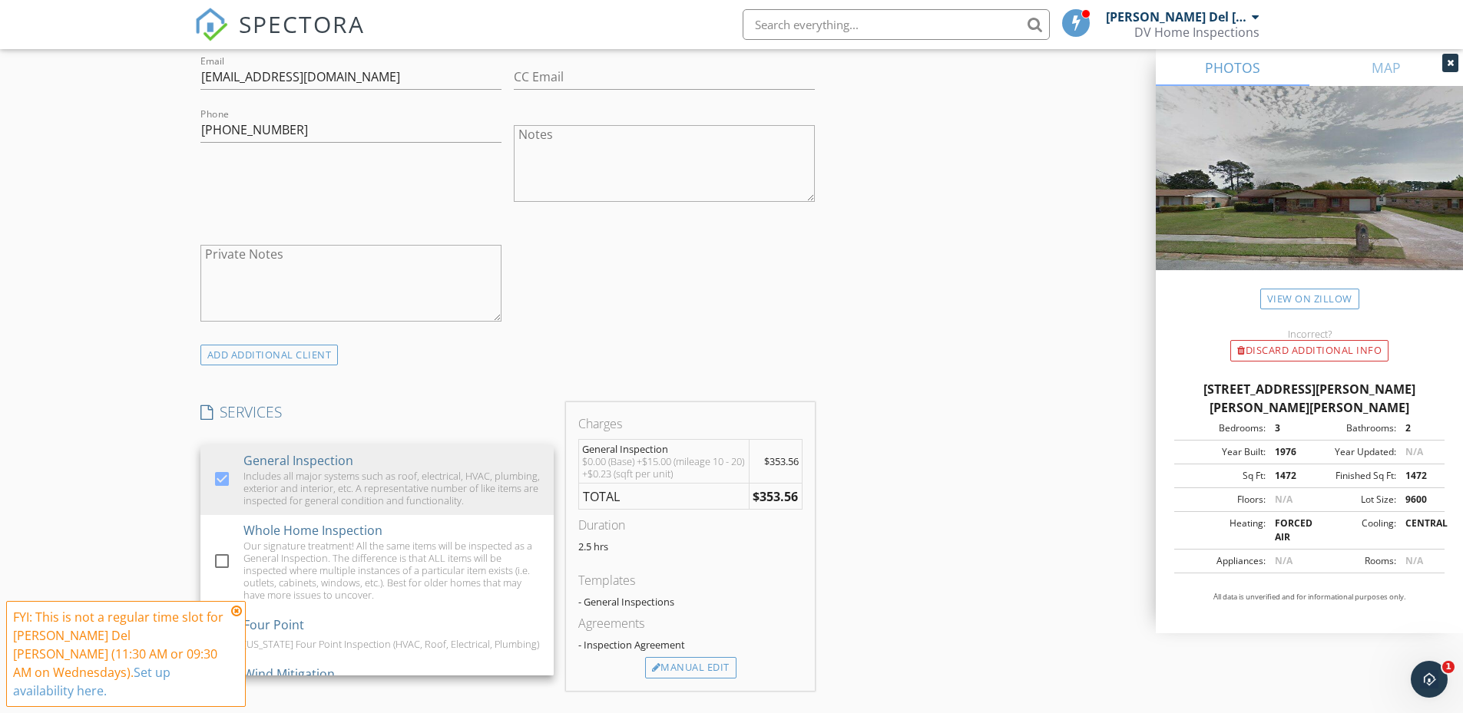  Describe the element at coordinates (1418, 428) in the screenshot. I see `div: 2` at that location.